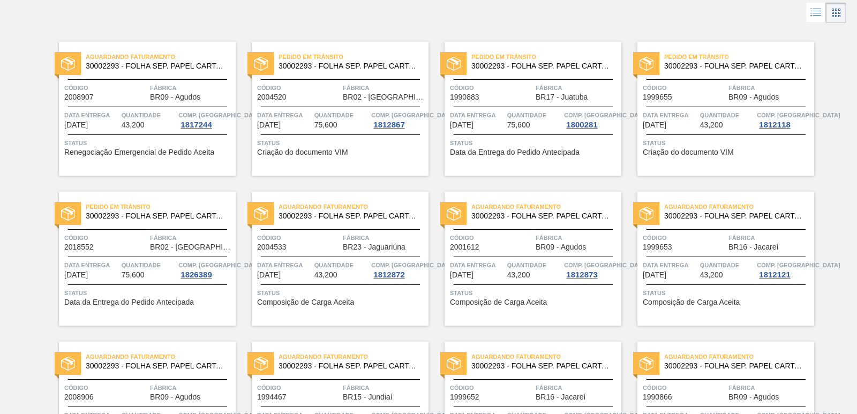  I want to click on span: BR17 - Juatuba, so click(561, 97).